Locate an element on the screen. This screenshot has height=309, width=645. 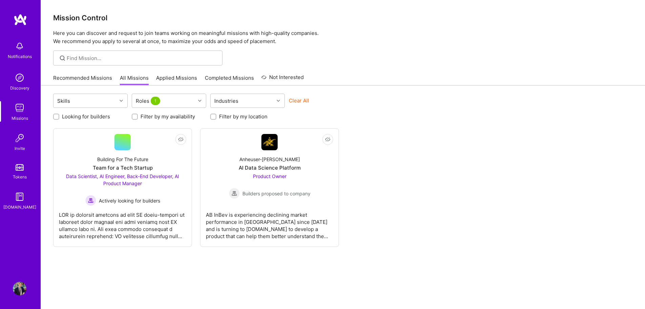
span: 1 is located at coordinates (155, 101).